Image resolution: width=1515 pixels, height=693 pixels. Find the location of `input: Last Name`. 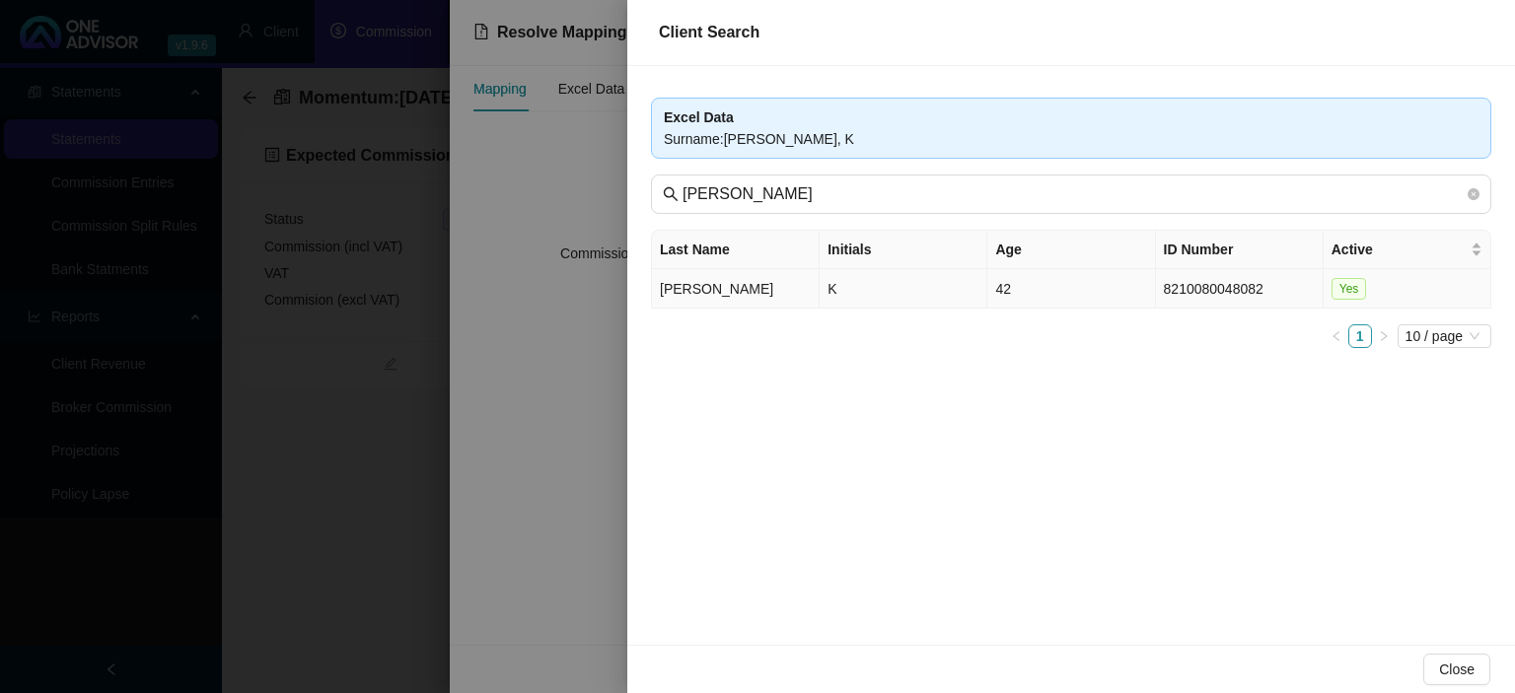

input: Last Name is located at coordinates (1073, 194).